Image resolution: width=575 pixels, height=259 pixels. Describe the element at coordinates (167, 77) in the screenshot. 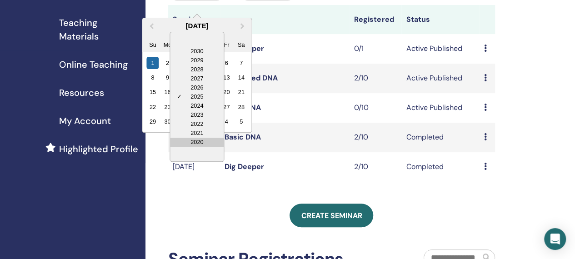

I see `div: Choose Monday, June 9th, 2025` at that location.